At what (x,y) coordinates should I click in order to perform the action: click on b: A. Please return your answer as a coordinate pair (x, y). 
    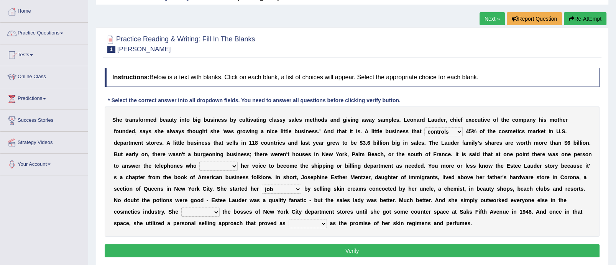
    Looking at the image, I should click on (168, 143).